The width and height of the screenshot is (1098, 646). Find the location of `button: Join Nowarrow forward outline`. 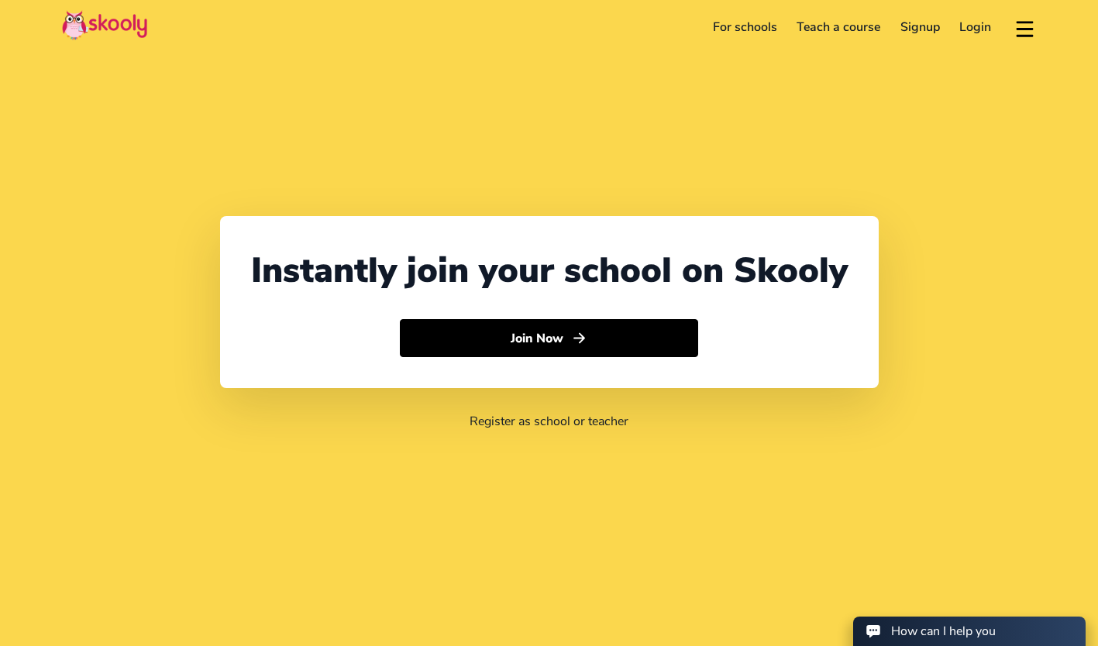

button: Join Nowarrow forward outline is located at coordinates (549, 339).